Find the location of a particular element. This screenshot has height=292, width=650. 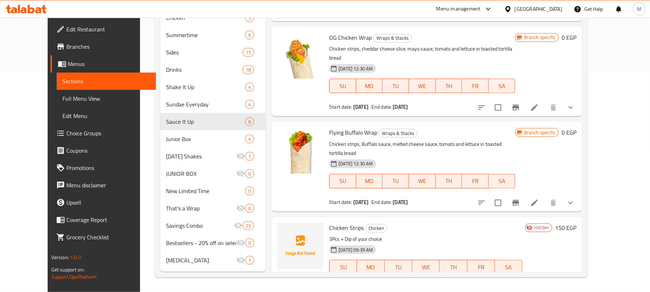

span: Sauce It Up is located at coordinates (205, 122).